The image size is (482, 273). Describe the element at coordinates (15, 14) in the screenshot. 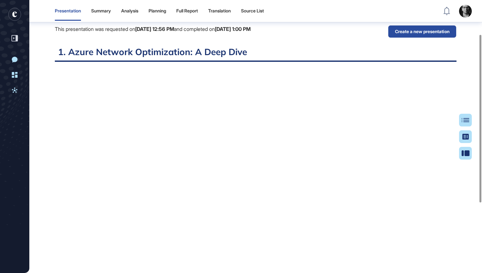

I see `div: entrapeer-logo` at that location.